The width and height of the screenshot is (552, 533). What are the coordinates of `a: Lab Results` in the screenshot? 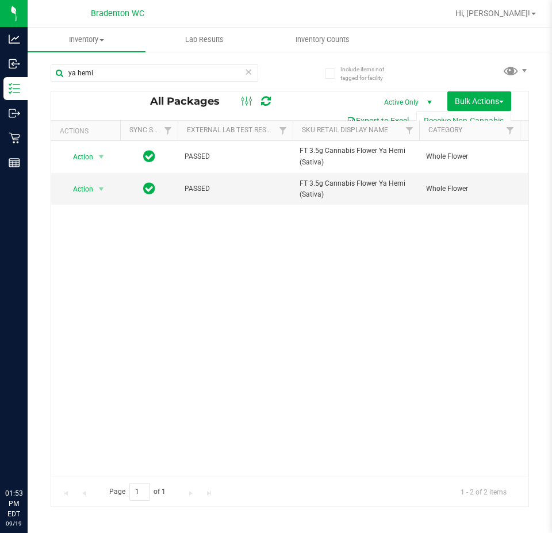 It's located at (204, 40).